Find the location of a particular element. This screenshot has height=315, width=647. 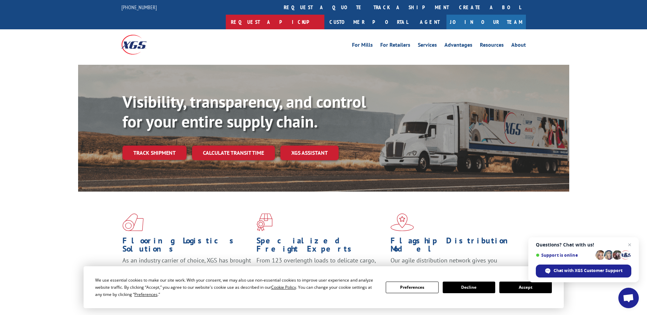

a: Resources is located at coordinates (492, 46).